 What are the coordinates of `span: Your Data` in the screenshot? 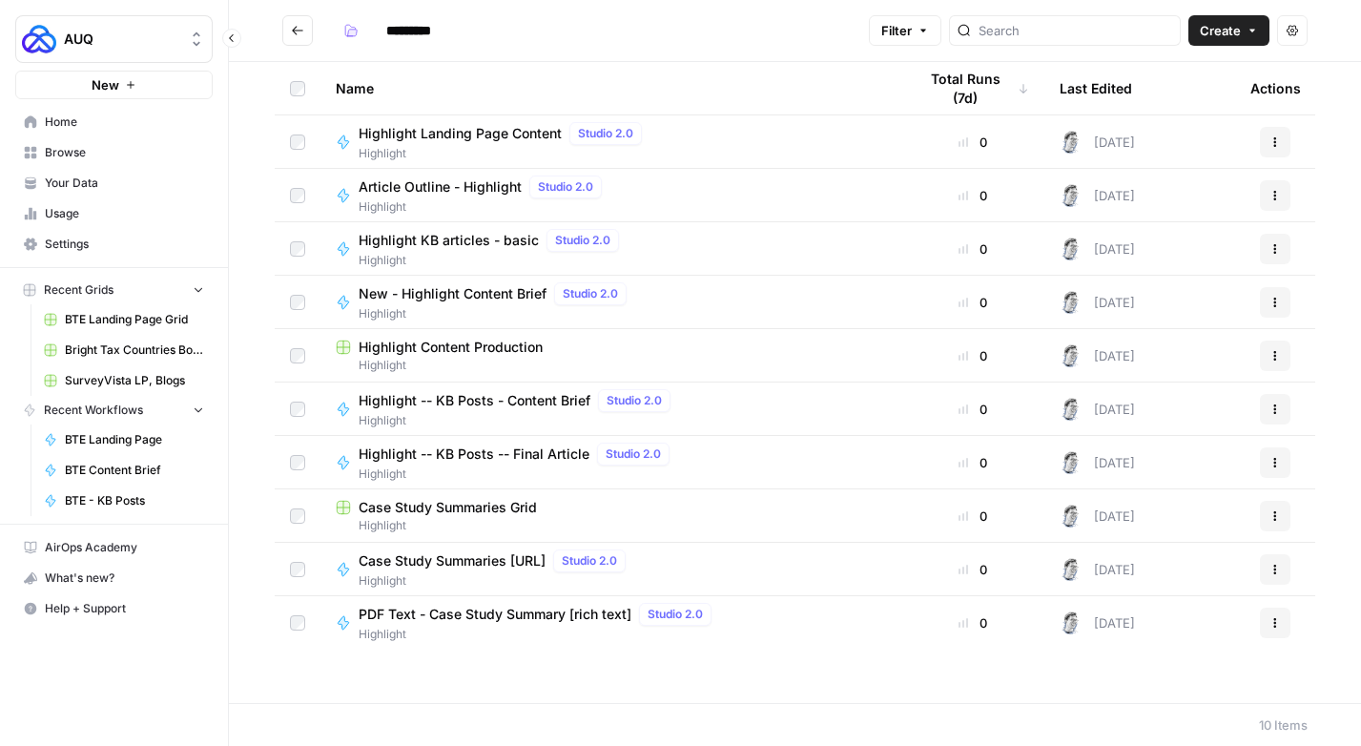 It's located at (124, 183).